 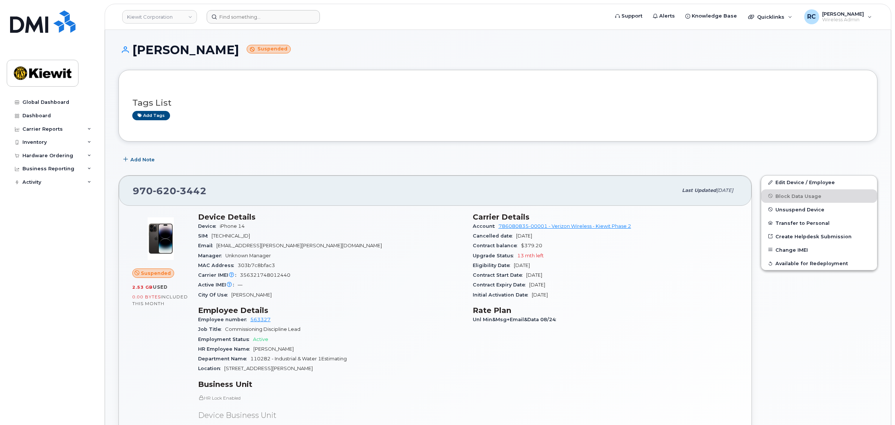 I want to click on h3: Rate Plan, so click(x=605, y=311).